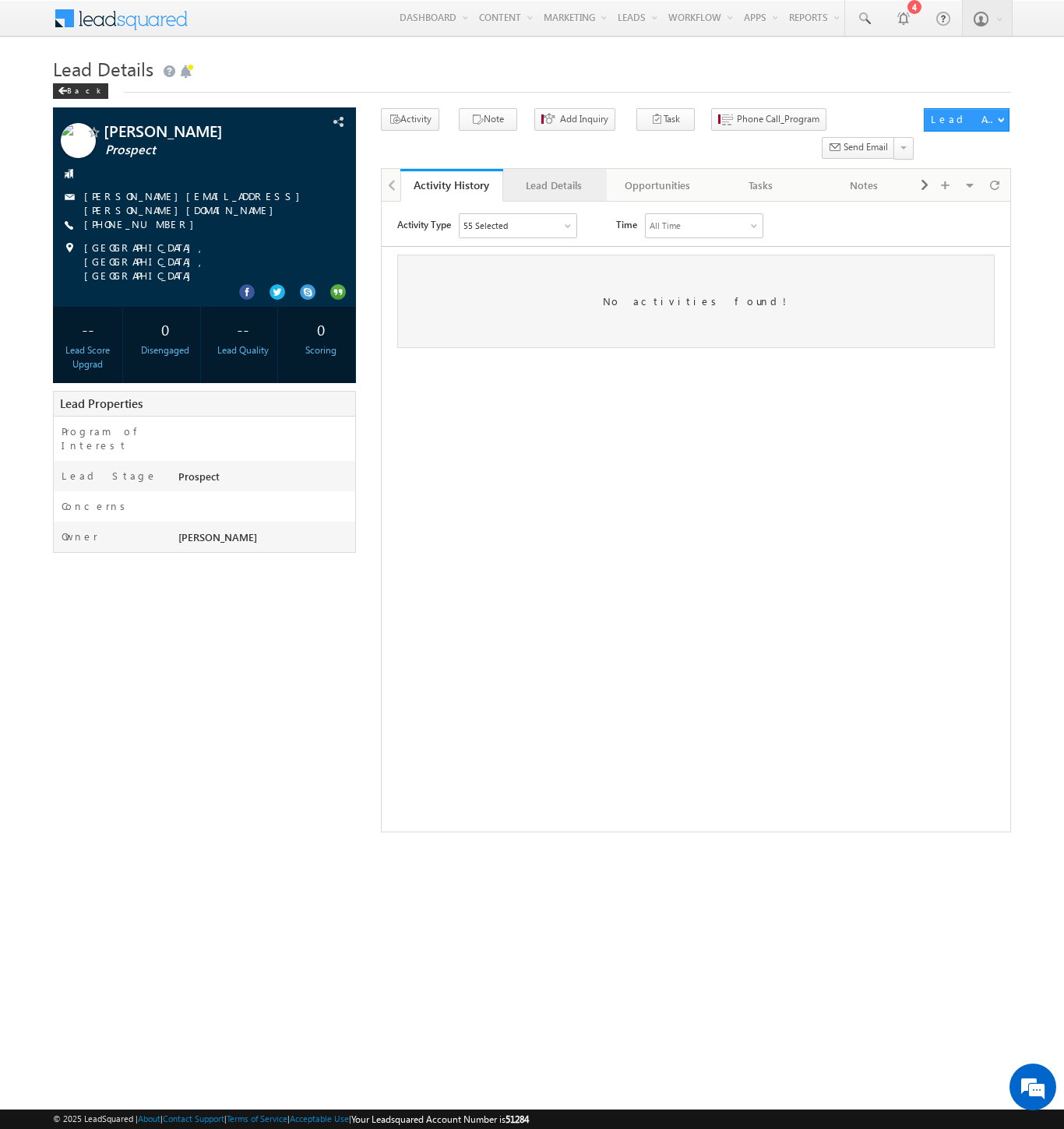  What do you see at coordinates (291, 1119) in the screenshot?
I see `span: © 2025 LeadSquared | | | | |` at bounding box center [291, 1119].